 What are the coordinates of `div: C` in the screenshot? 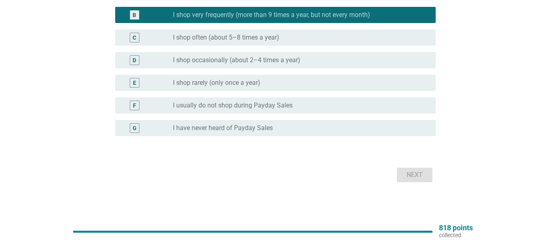 It's located at (134, 38).